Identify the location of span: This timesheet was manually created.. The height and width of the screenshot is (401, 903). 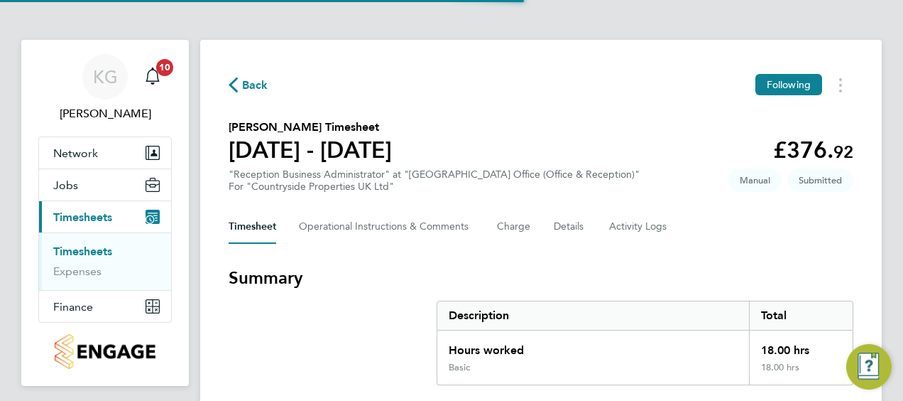
(755, 180).